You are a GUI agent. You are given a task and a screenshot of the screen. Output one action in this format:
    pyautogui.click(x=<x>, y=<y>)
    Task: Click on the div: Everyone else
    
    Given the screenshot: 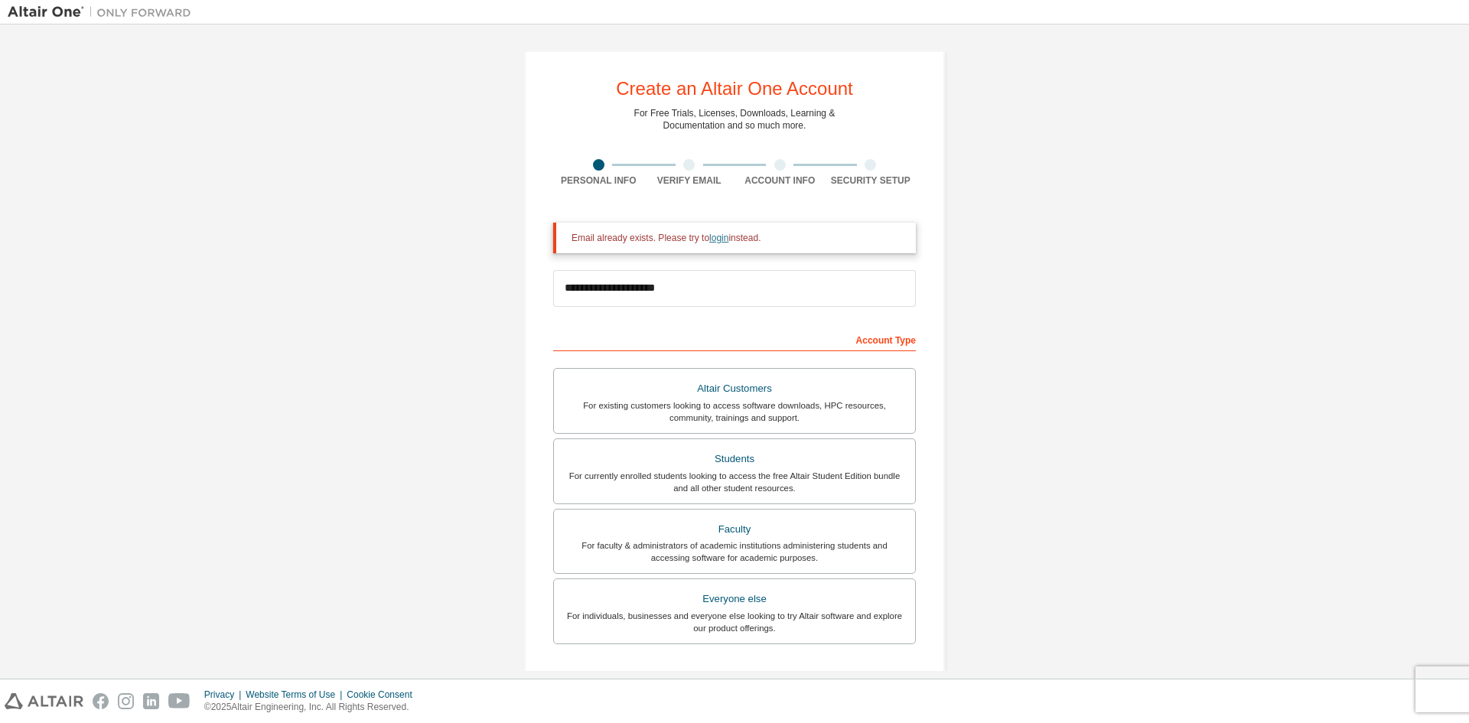 What is the action you would take?
    pyautogui.click(x=735, y=599)
    